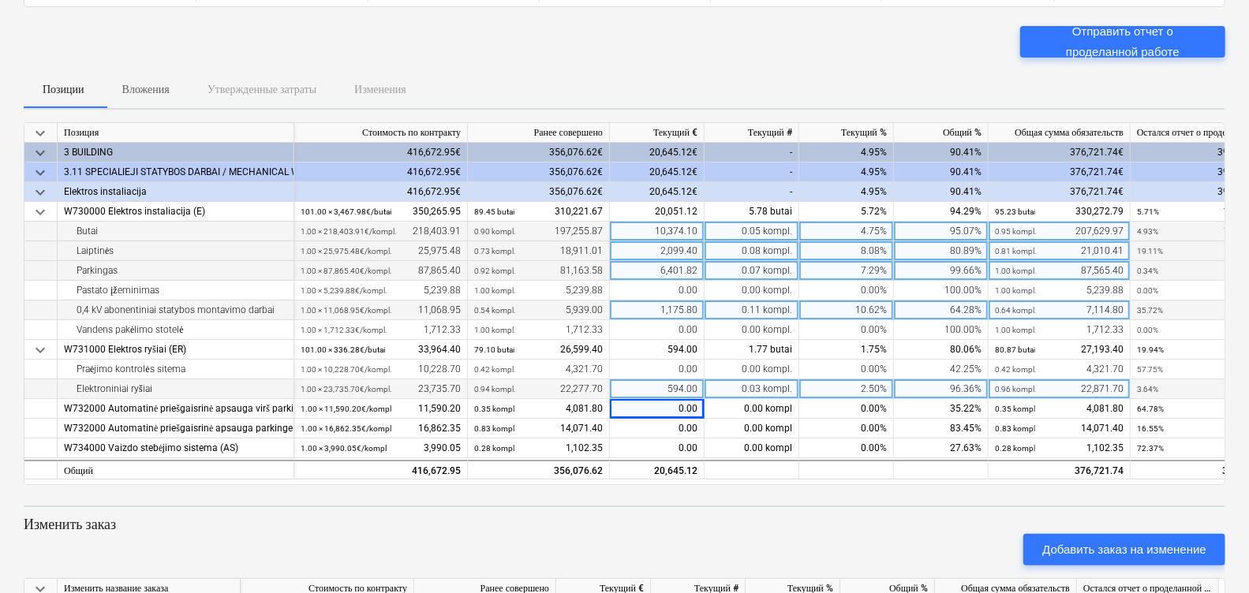  What do you see at coordinates (1059, 271) in the screenshot?
I see `div: 87,565.40` at bounding box center [1059, 271].